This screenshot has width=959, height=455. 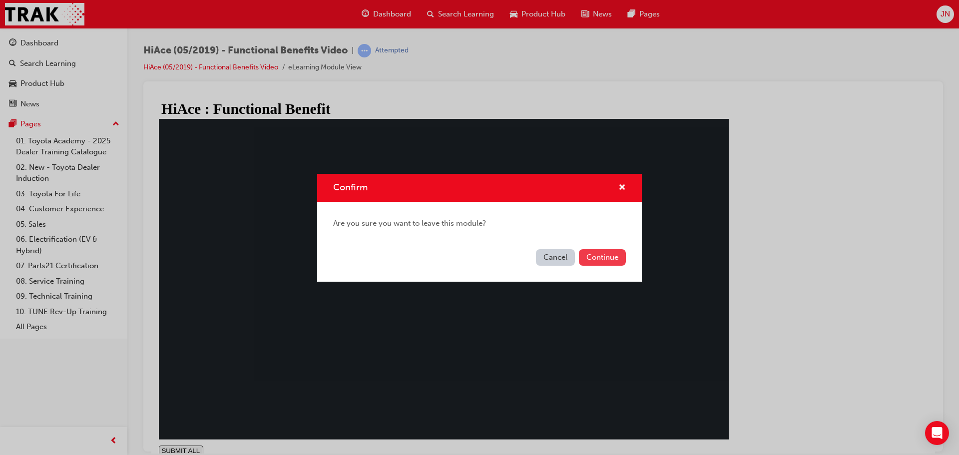 I want to click on button: cross-icon, so click(x=622, y=188).